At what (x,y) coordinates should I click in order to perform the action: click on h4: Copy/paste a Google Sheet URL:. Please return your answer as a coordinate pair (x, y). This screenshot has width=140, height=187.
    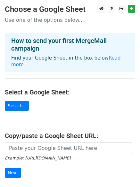
    Looking at the image, I should click on (70, 136).